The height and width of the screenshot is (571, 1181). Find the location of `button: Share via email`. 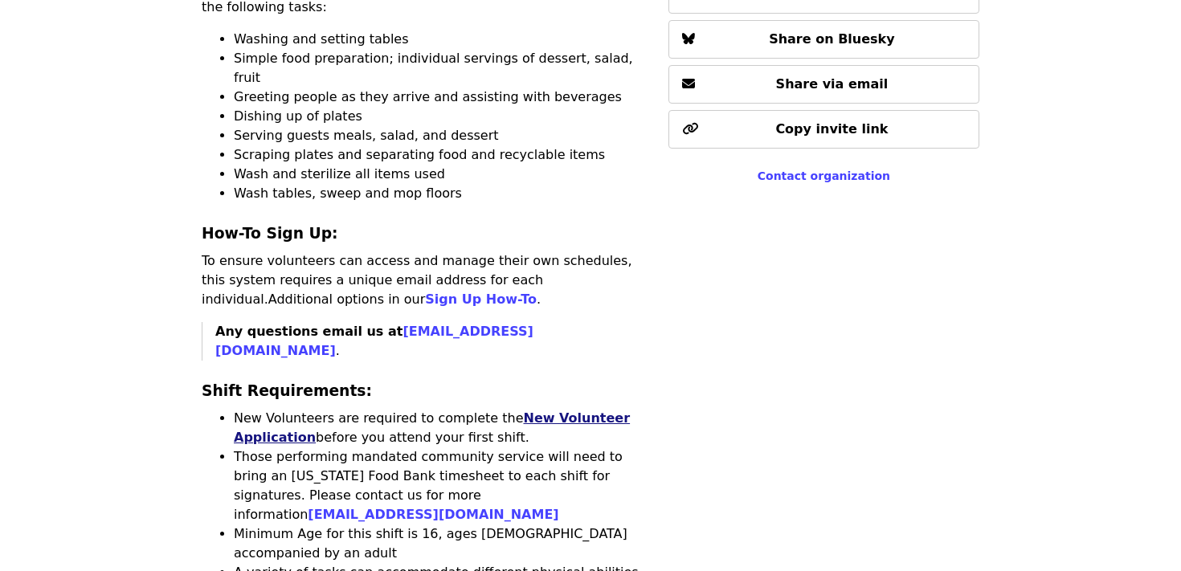

button: Share via email is located at coordinates (823, 84).